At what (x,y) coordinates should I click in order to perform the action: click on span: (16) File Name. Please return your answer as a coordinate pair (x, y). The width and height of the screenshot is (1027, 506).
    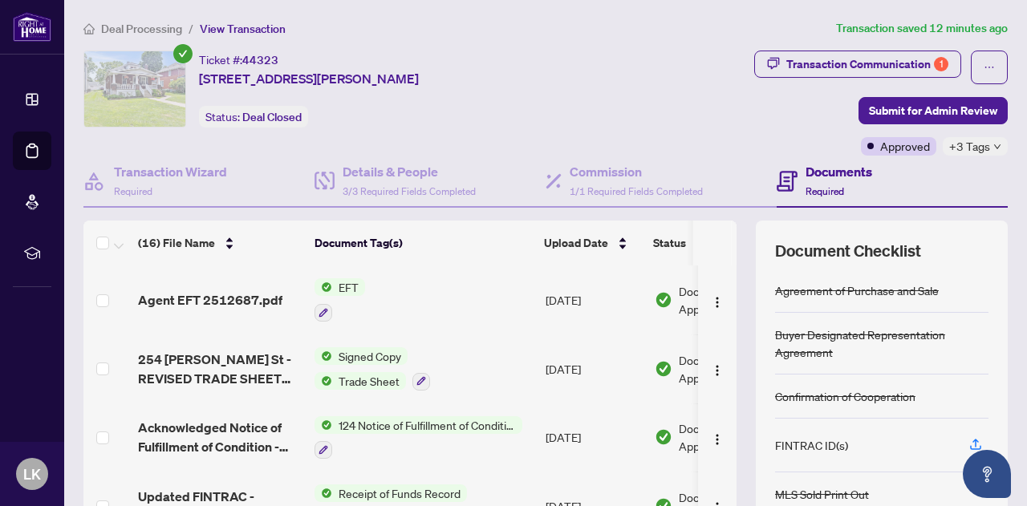
    Looking at the image, I should click on (177, 243).